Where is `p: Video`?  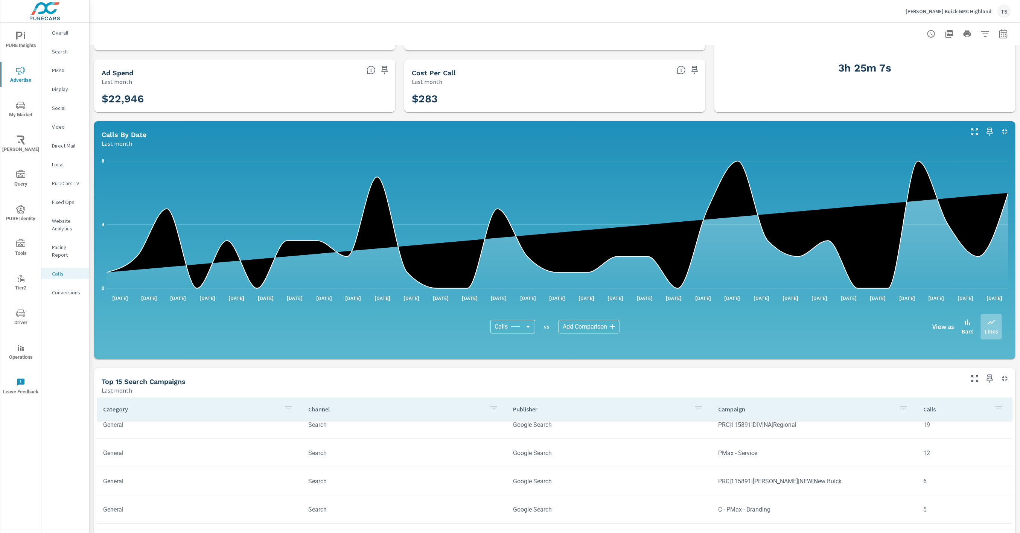
p: Video is located at coordinates (67, 127).